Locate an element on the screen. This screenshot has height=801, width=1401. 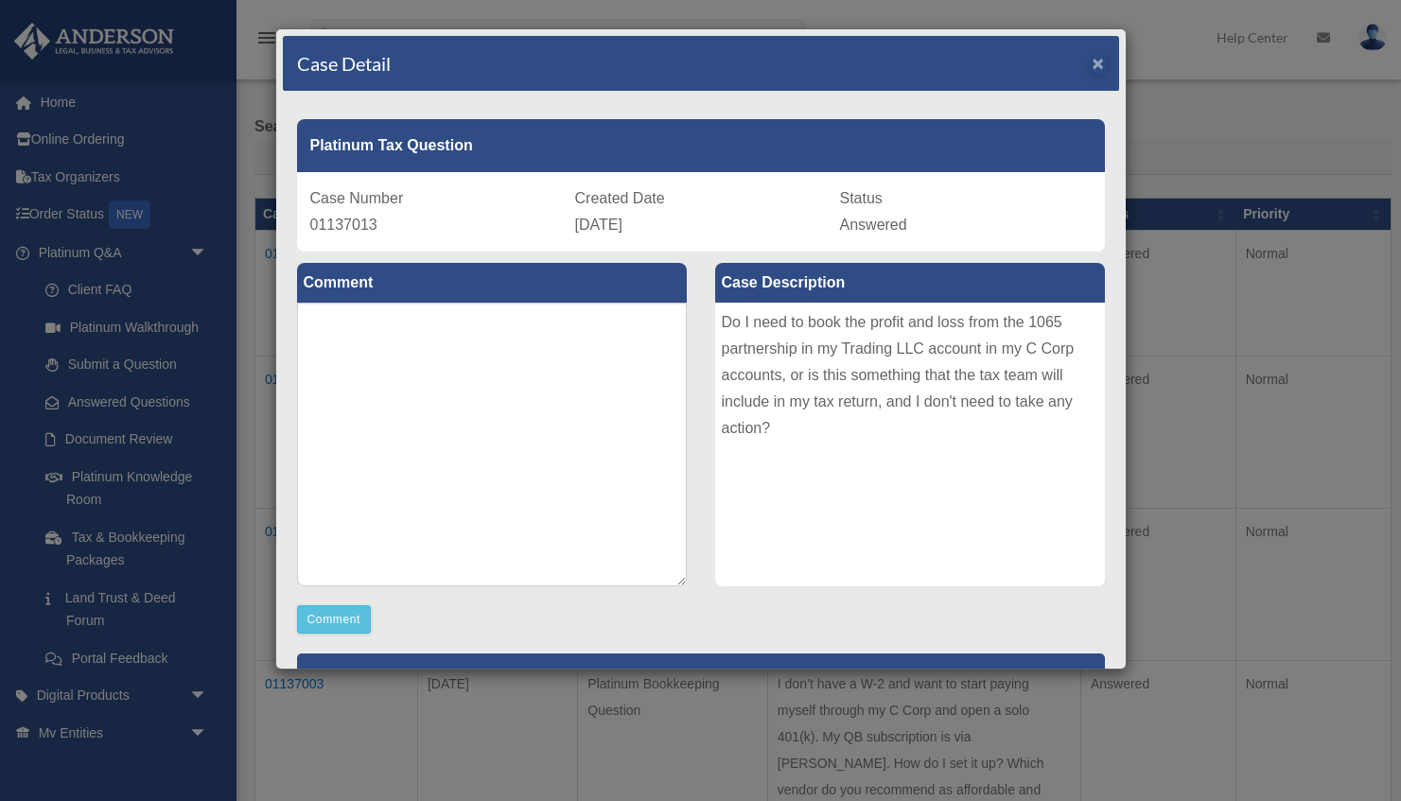
span: 01137013 is located at coordinates (343, 224).